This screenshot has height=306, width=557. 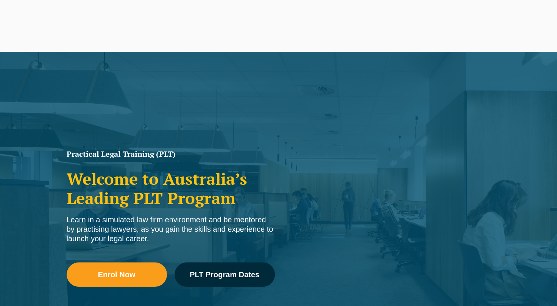 I want to click on a: Enrol Now, so click(x=117, y=274).